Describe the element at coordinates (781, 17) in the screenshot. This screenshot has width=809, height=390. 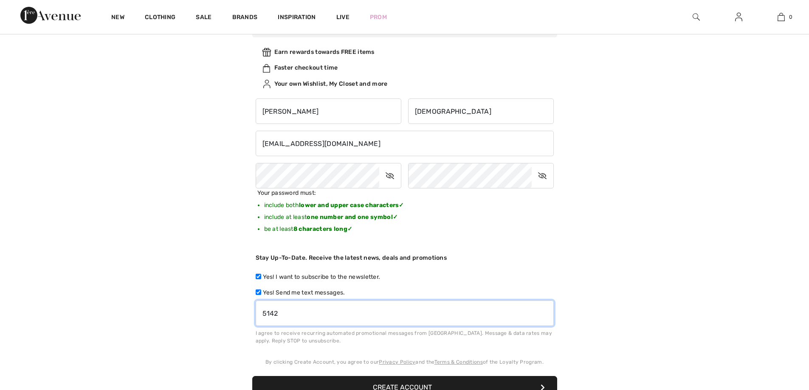
I see `img: My Bag` at that location.